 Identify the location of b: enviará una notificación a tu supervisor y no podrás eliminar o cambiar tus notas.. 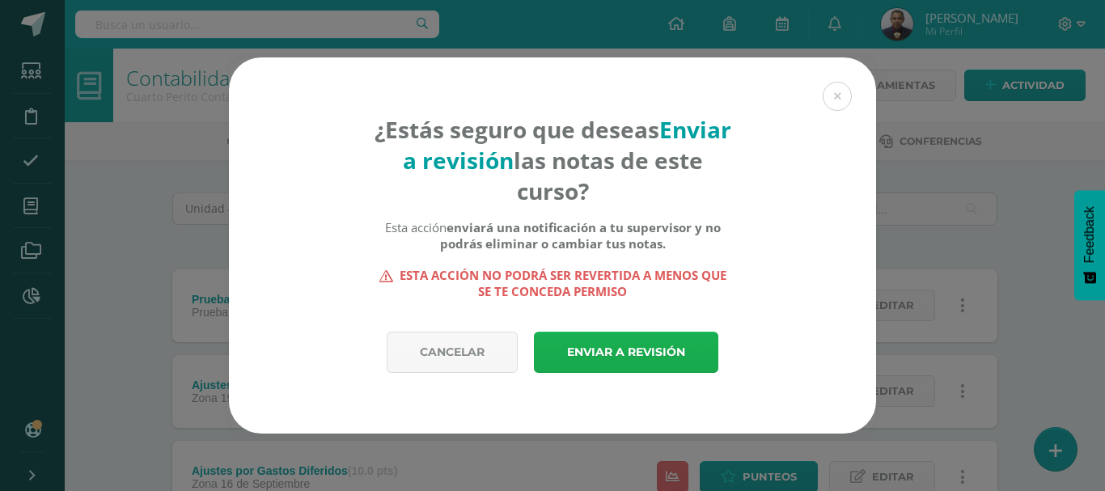
(580, 235).